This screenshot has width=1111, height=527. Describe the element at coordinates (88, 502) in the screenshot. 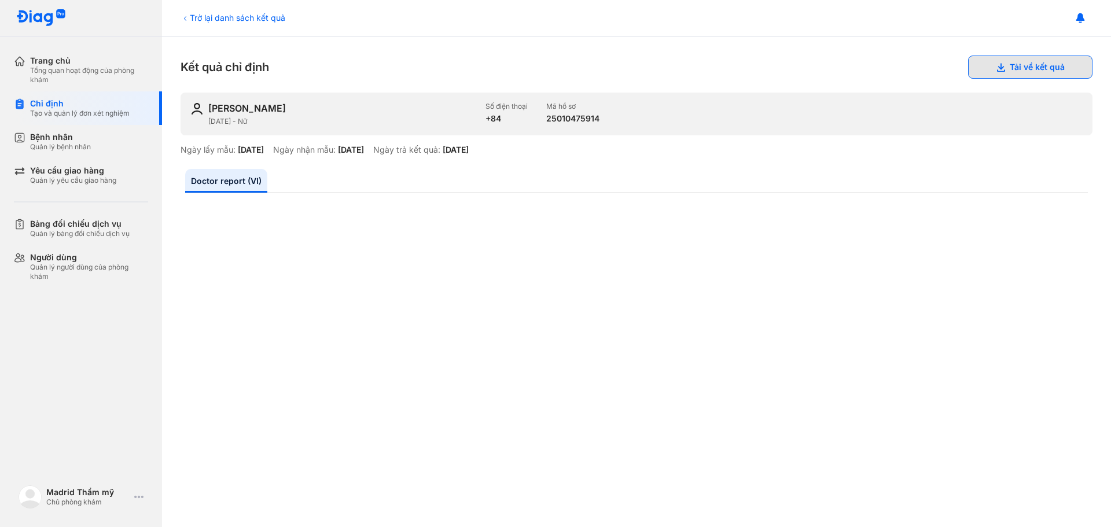

I see `div: Chủ phòng khám` at that location.